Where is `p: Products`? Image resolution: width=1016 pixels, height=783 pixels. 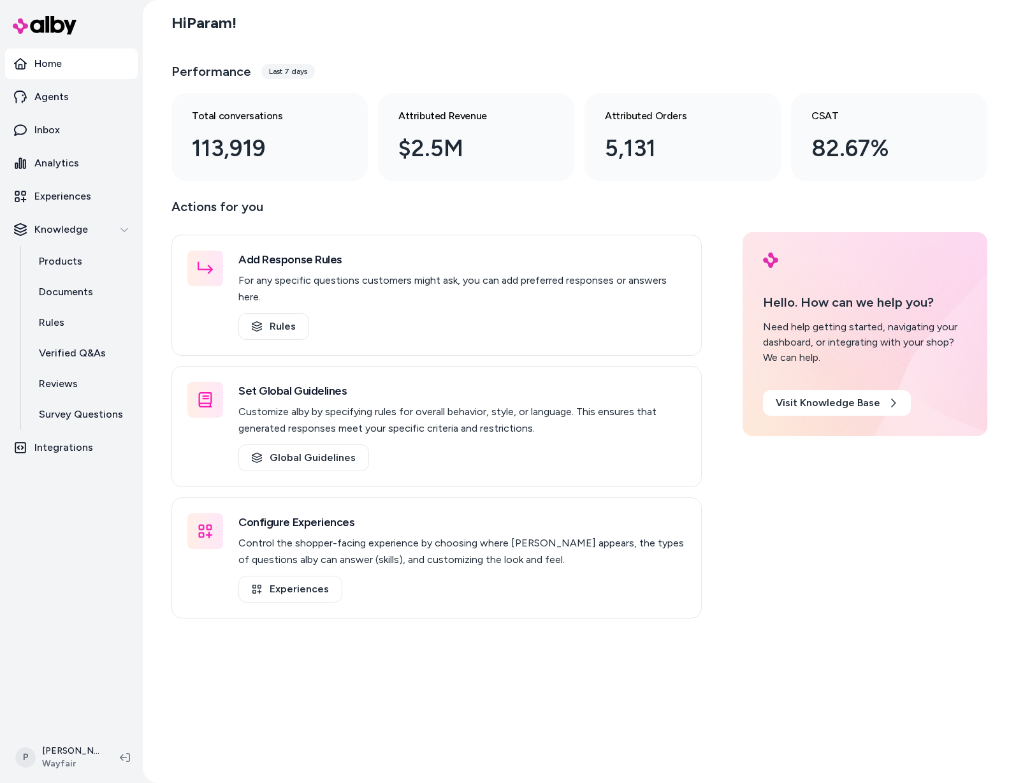 p: Products is located at coordinates (61, 261).